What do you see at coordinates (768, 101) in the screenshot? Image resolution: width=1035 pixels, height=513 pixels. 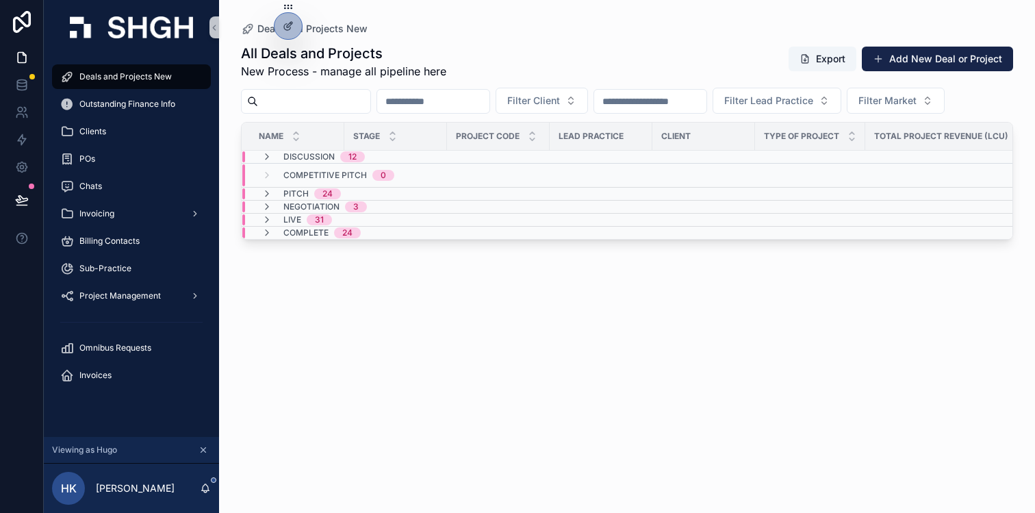 I see `span: Filter Lead Practice` at bounding box center [768, 101].